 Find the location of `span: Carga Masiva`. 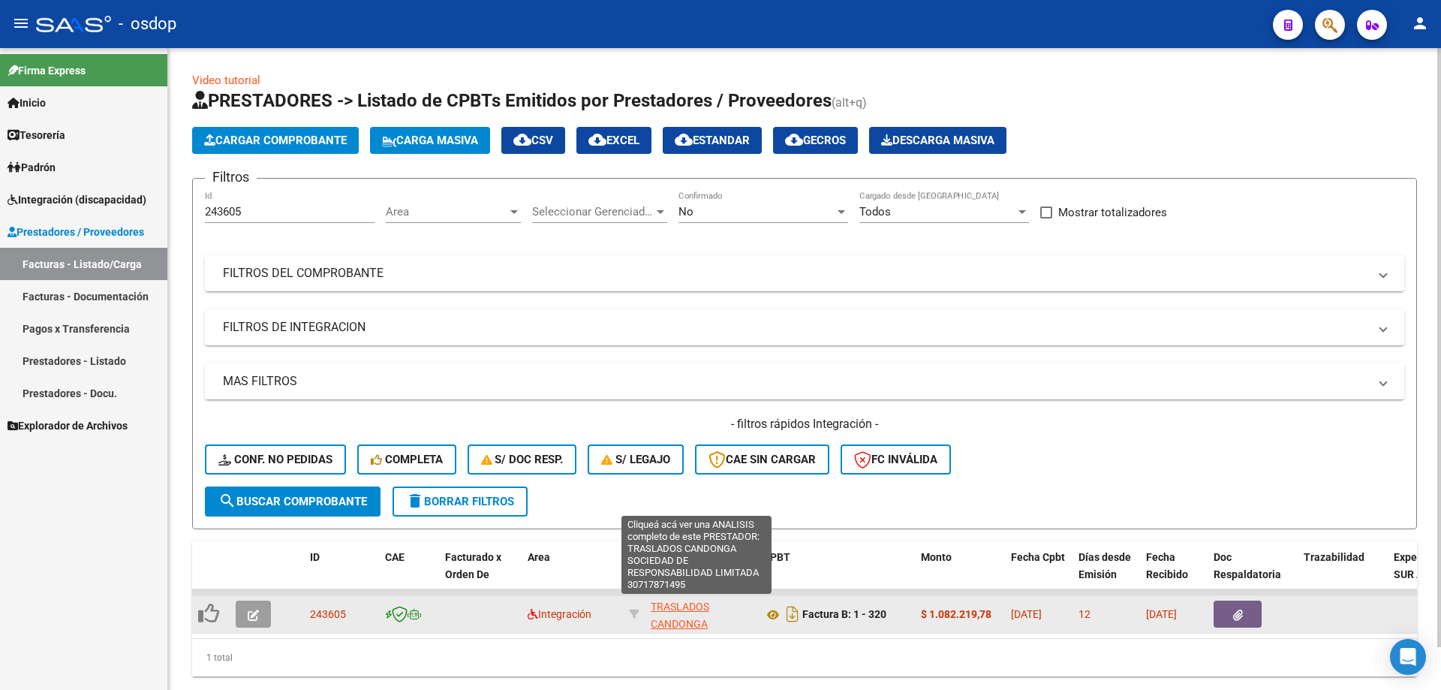

span: Carga Masiva is located at coordinates (430, 140).